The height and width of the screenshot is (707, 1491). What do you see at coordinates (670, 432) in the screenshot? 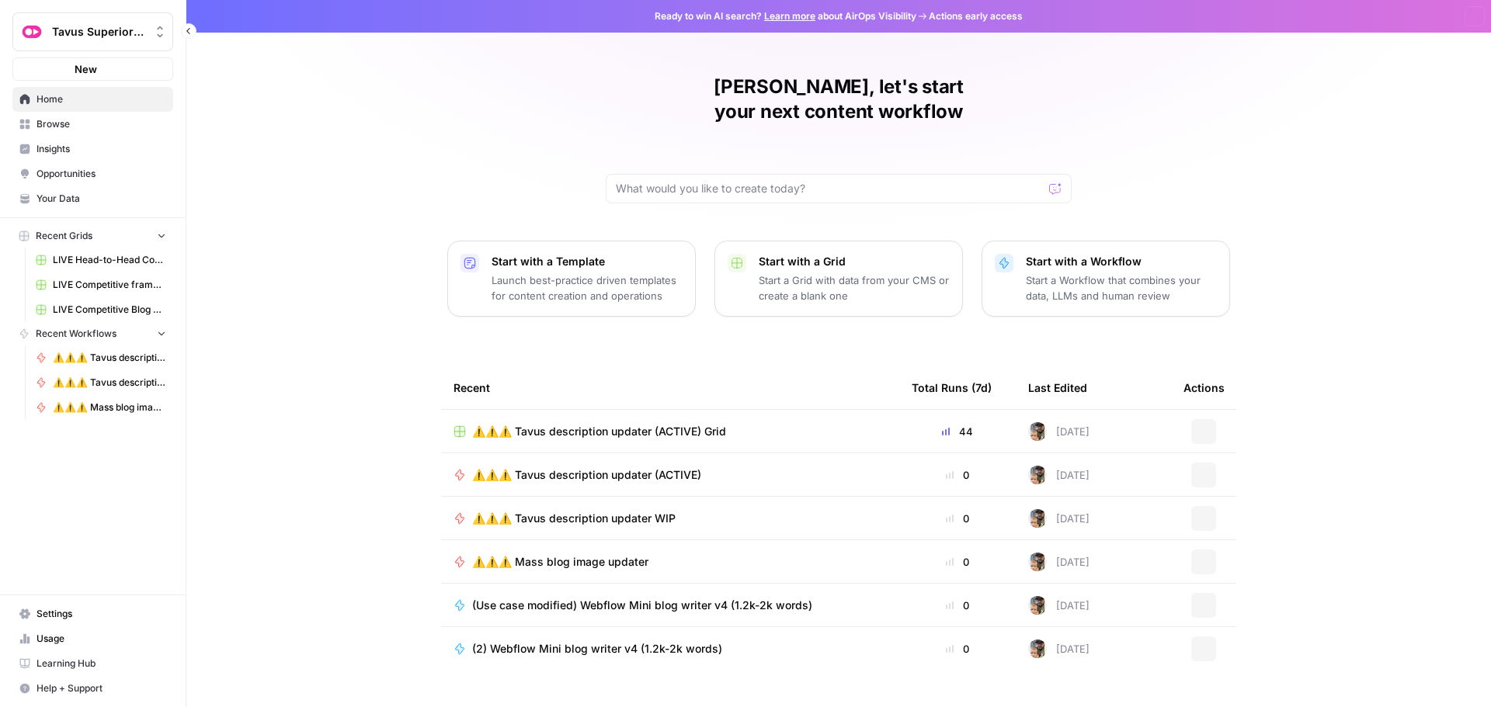
I see `a: ⚠️⚠️⚠️ Tavus description updater (ACTIVE) Grid` at bounding box center [670, 432].